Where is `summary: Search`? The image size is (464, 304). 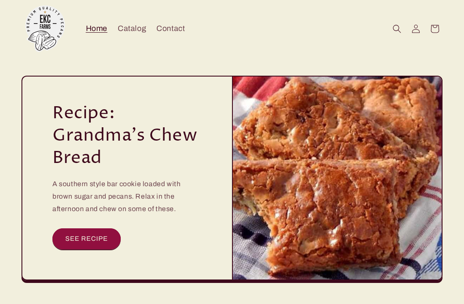 summary: Search is located at coordinates (397, 29).